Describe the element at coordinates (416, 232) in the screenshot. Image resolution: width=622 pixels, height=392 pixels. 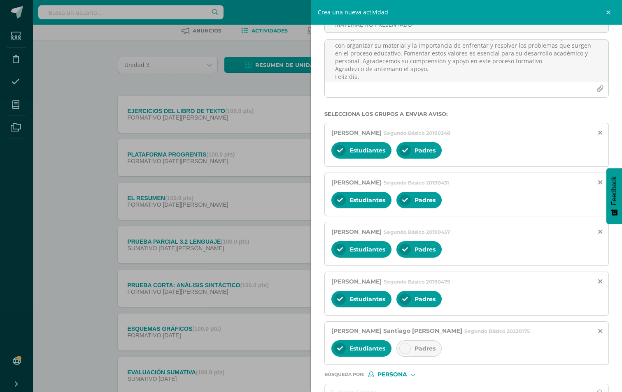
I see `span: Segundo Básico 20190457` at that location.